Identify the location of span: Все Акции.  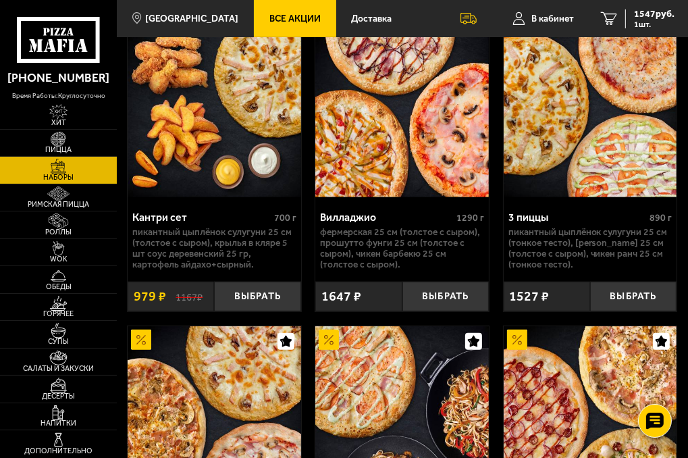
(295, 19).